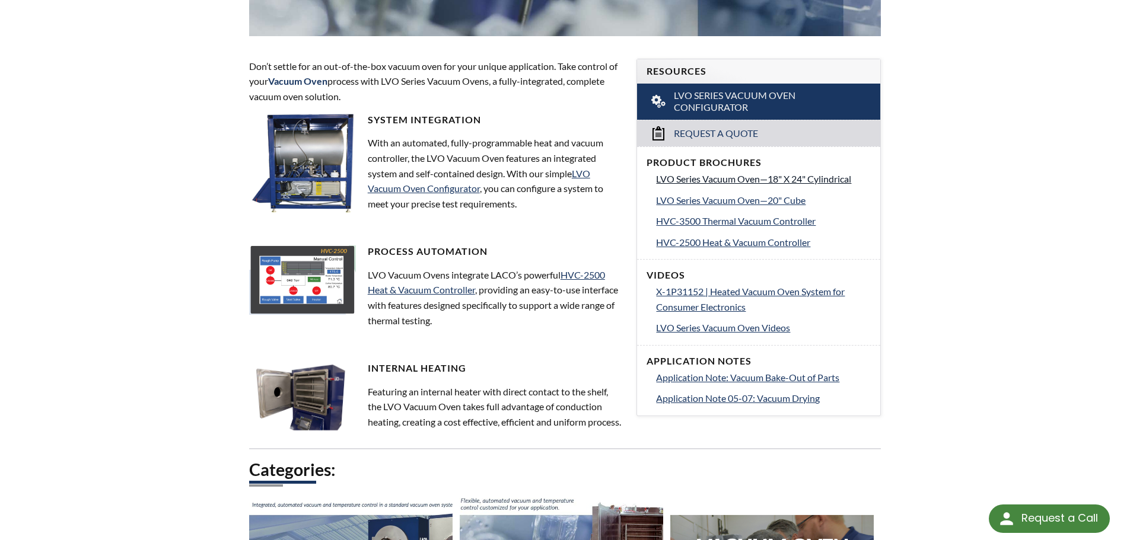  I want to click on span: X-1P31152 | Heated Vacuum Oven System for Consumer Electronics, so click(750, 299).